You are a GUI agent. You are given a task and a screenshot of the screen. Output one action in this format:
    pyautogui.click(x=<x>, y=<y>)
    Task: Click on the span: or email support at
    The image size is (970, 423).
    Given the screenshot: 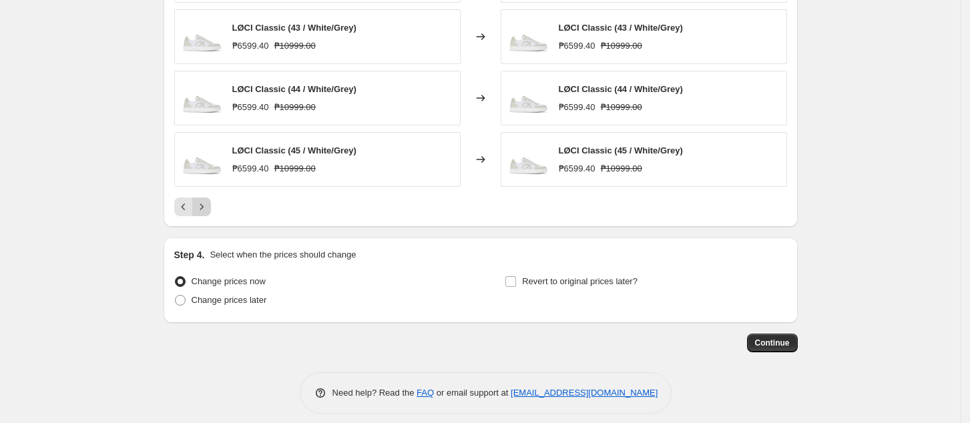 What is the action you would take?
    pyautogui.click(x=472, y=392)
    